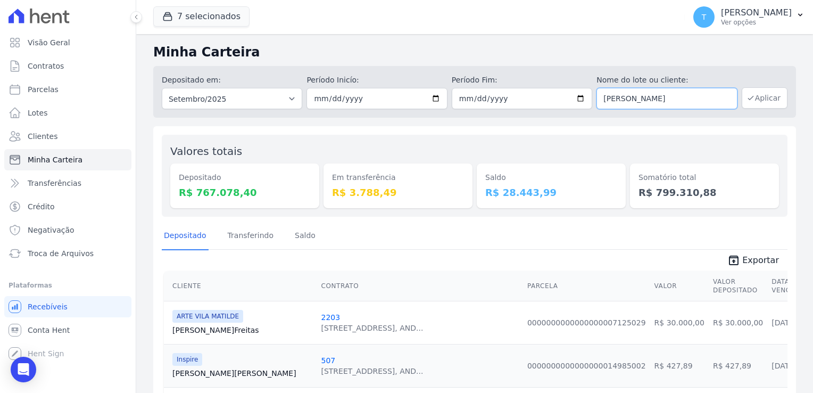  Describe the element at coordinates (208, 316) in the screenshot. I see `span: ARTE VILA MATILDE` at that location.